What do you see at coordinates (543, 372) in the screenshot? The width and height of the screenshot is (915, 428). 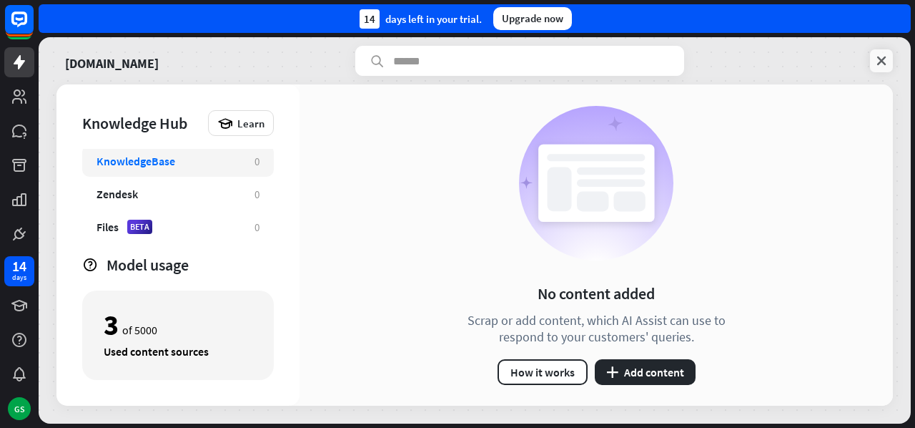 I see `button: How it works` at bounding box center [543, 372].